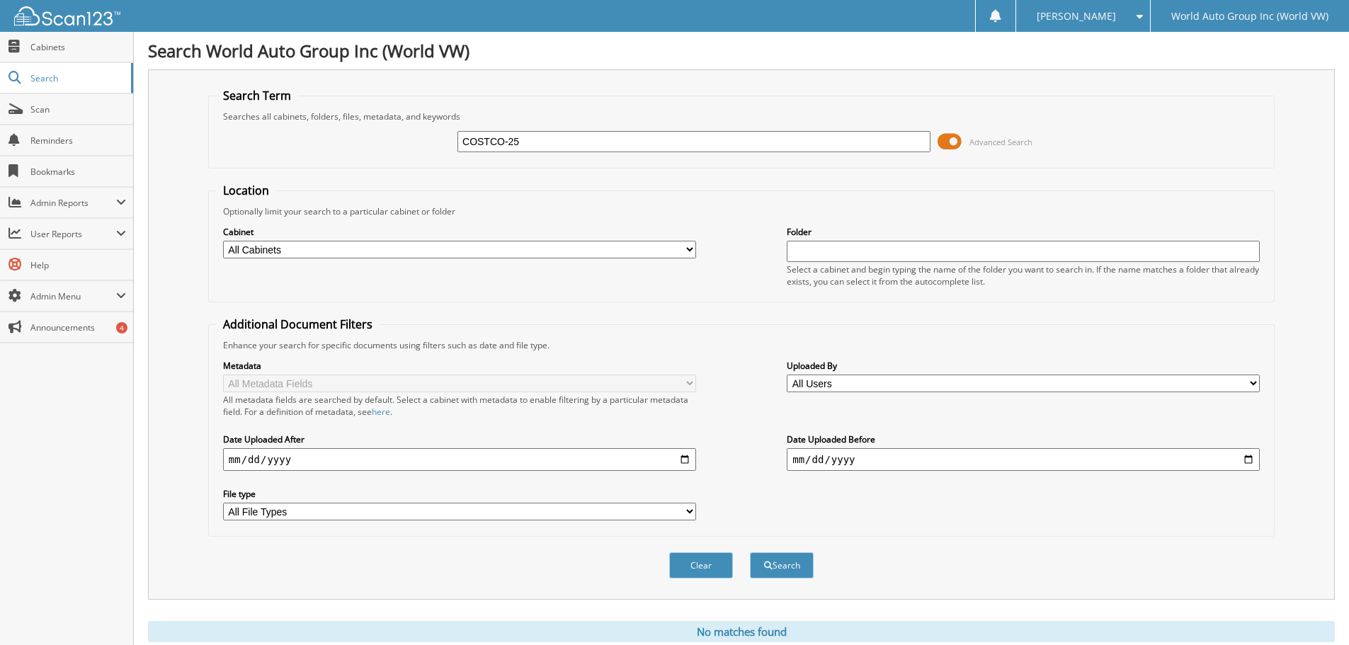 The image size is (1349, 645). I want to click on span: Admin Menu, so click(73, 296).